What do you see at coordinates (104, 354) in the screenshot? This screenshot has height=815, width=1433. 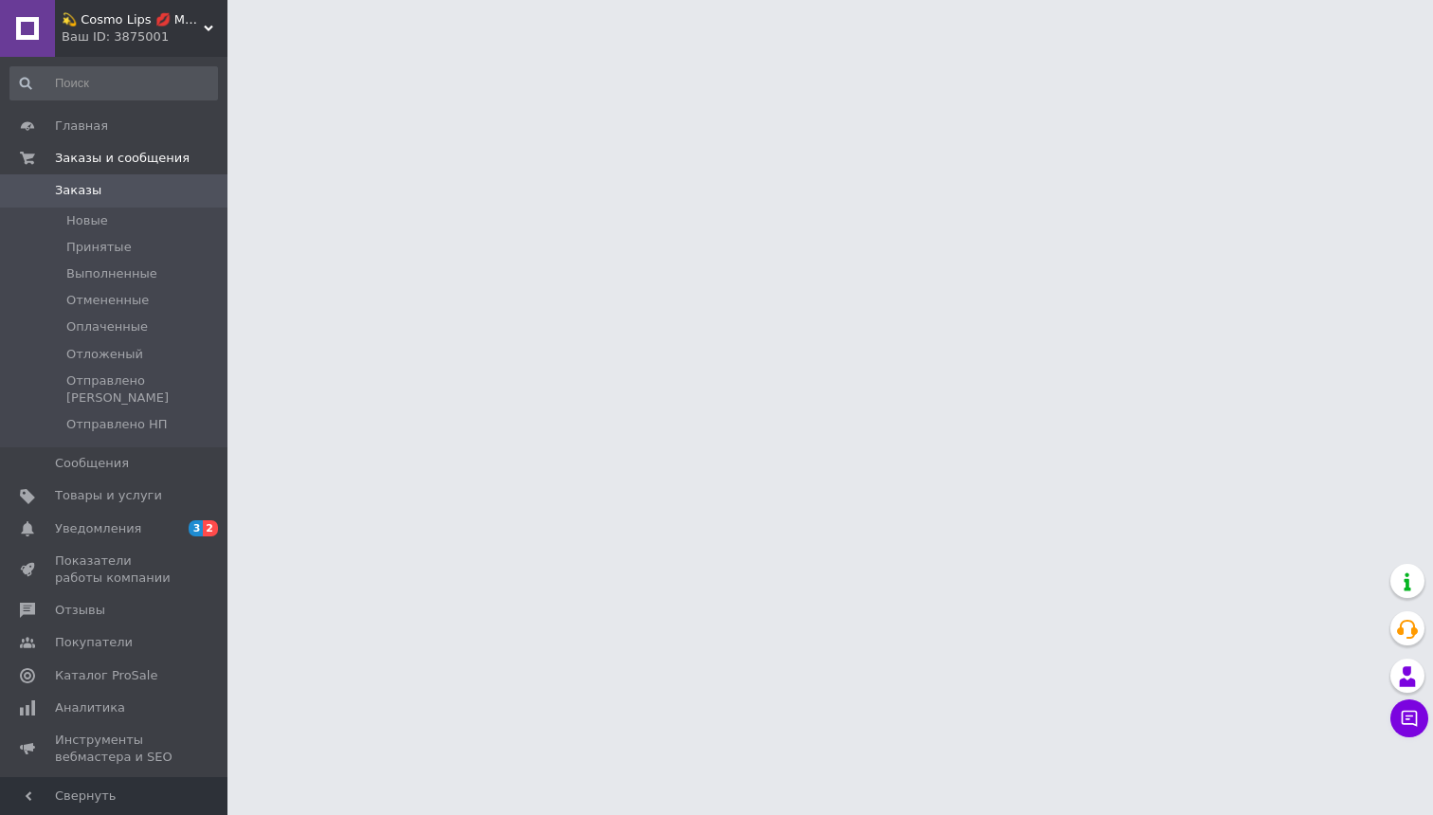 I see `span: Отложеный` at bounding box center [104, 354].